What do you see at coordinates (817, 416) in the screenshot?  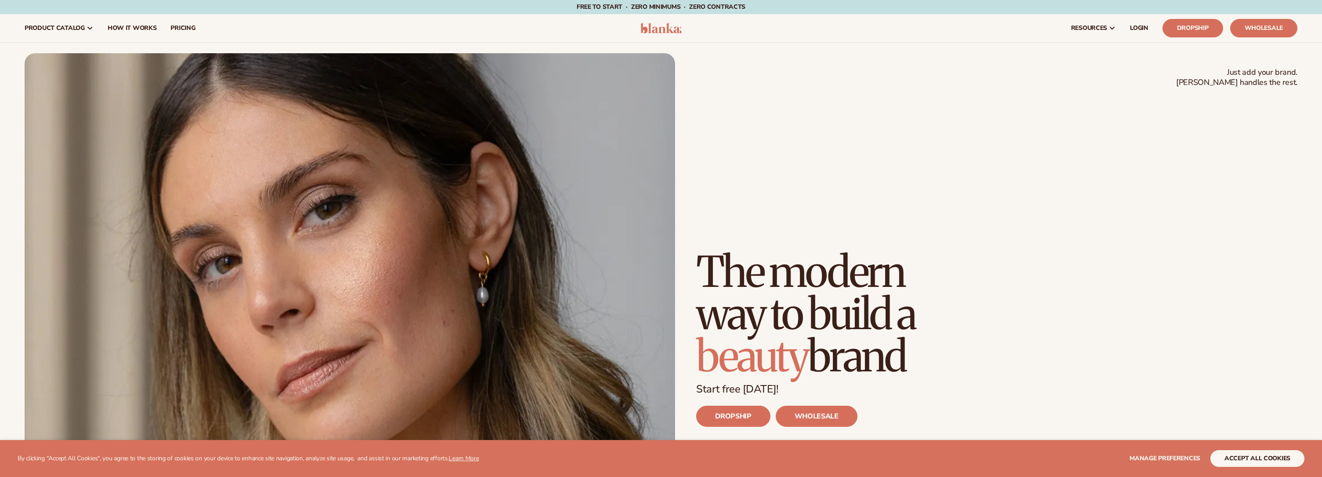 I see `a: WHOLESALE` at bounding box center [817, 416].